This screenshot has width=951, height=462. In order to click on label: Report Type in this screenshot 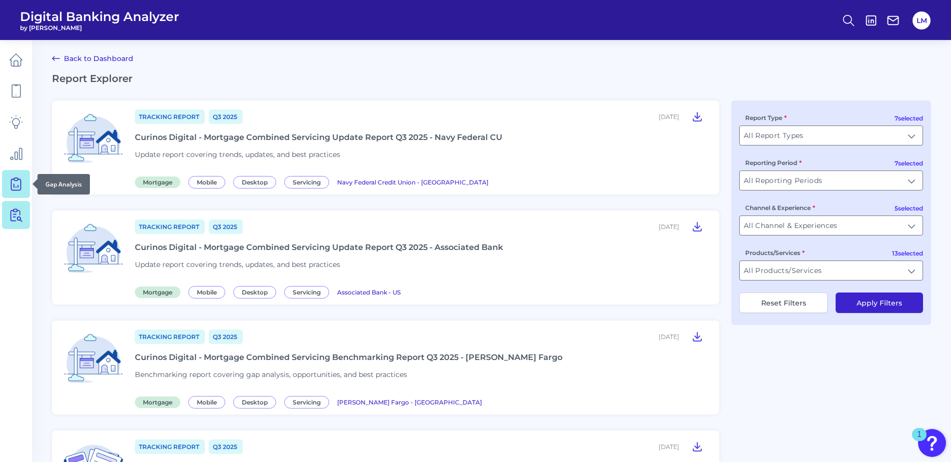, I will do `click(766, 117)`.